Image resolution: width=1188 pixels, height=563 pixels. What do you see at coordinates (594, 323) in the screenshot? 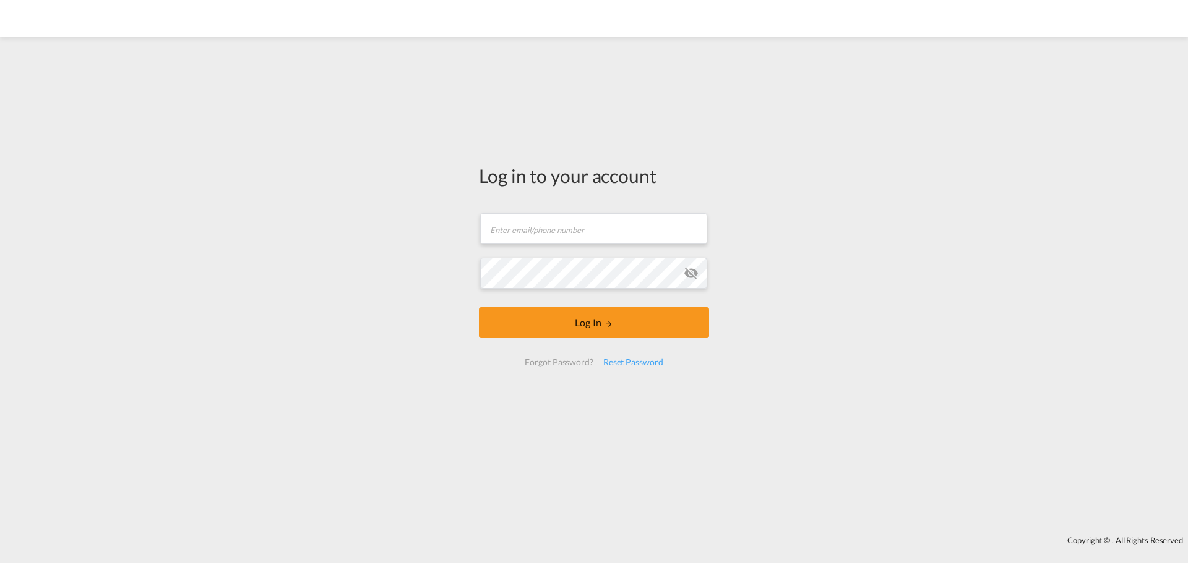
I see `button: LOGIN` at bounding box center [594, 323].